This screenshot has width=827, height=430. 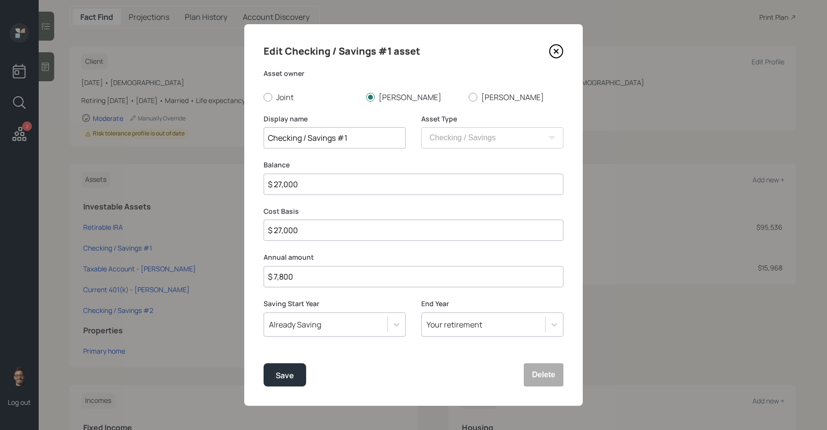 What do you see at coordinates (492, 119) in the screenshot?
I see `label: Asset Type` at bounding box center [492, 119].